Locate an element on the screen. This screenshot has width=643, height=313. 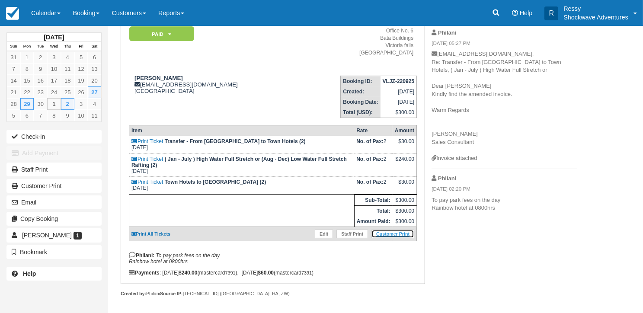
a: 21 is located at coordinates (13, 92).